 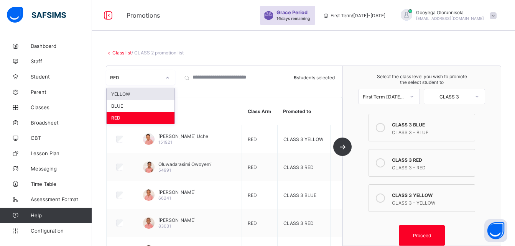 What do you see at coordinates (164, 226) in the screenshot?
I see `span: 83031` at bounding box center [164, 226].